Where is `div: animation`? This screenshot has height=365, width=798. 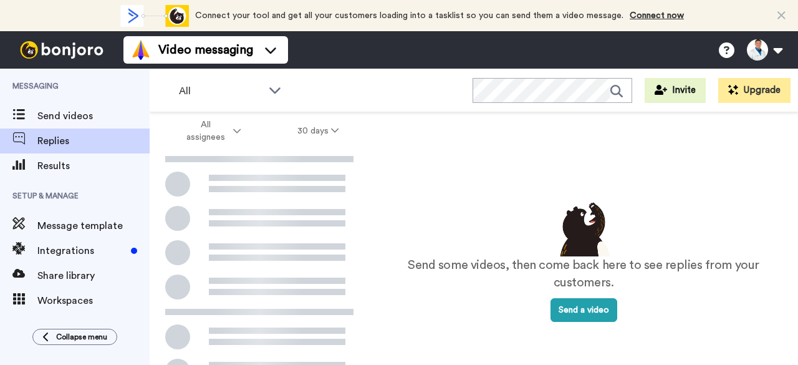
div: animation is located at coordinates (155, 16).